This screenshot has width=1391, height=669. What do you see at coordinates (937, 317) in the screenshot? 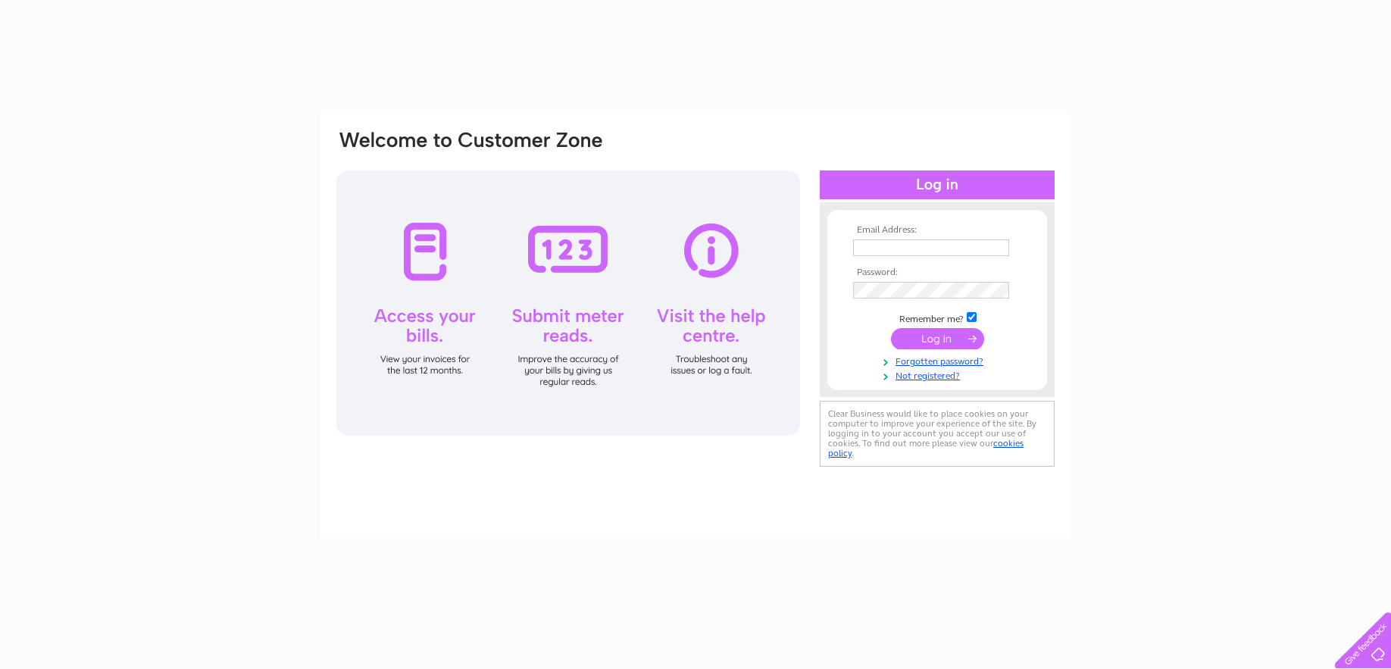
I see `td: Remember me?` at bounding box center [937, 317].